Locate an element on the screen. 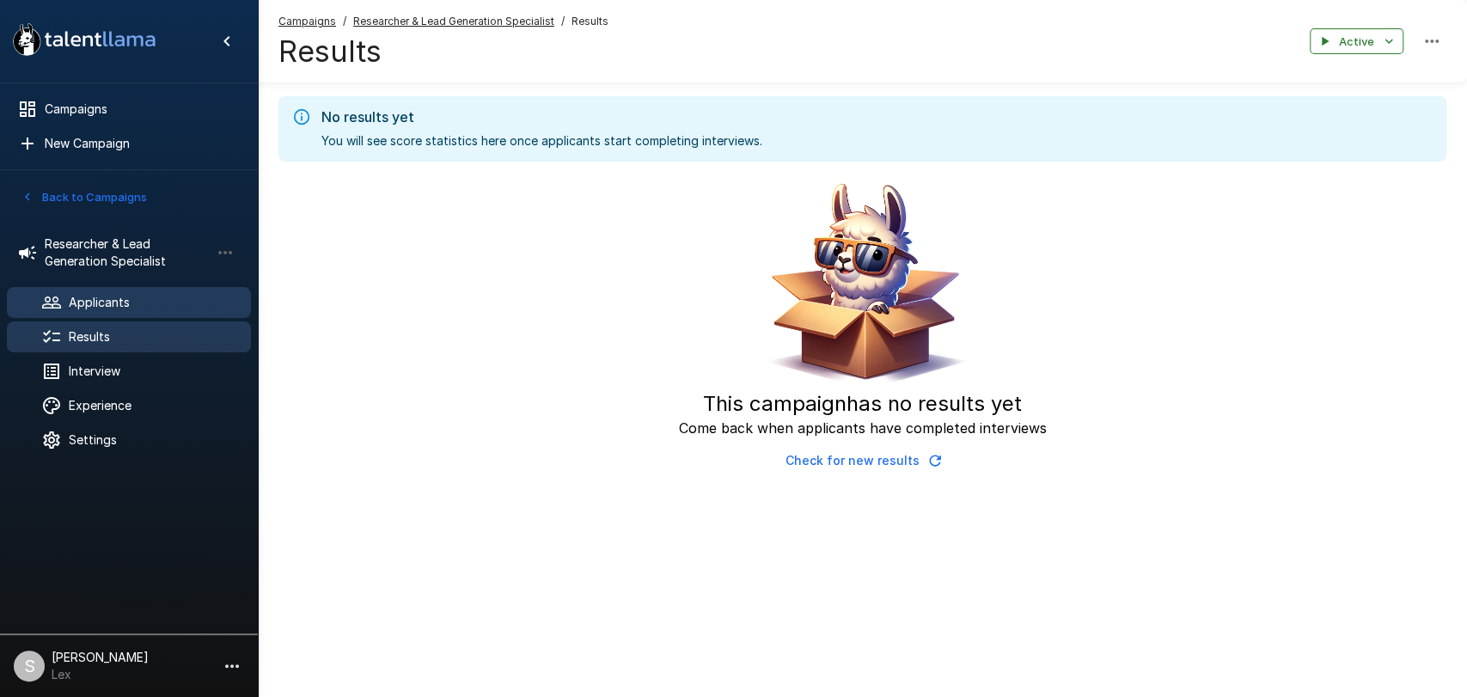 This screenshot has width=1467, height=697. img: Animated document is located at coordinates (863, 283).